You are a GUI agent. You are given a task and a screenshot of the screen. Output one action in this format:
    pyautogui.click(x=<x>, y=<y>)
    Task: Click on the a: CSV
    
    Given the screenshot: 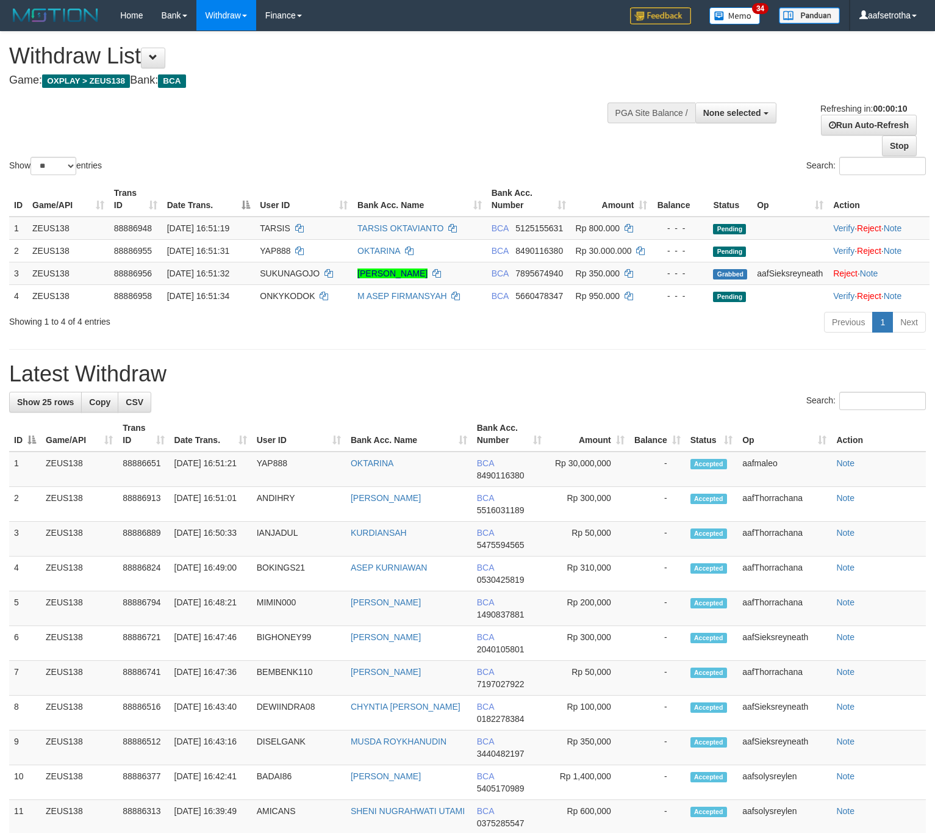 What is the action you would take?
    pyautogui.click(x=134, y=402)
    